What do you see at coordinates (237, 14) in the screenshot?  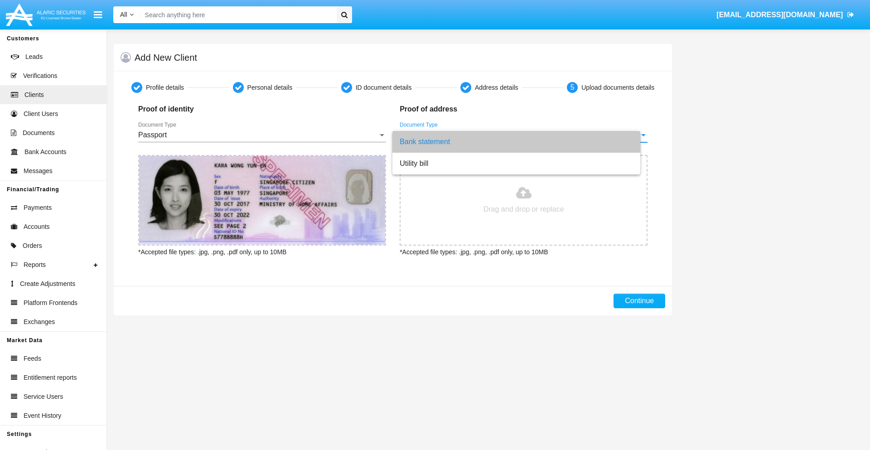 I see `input: Search` at bounding box center [237, 14].